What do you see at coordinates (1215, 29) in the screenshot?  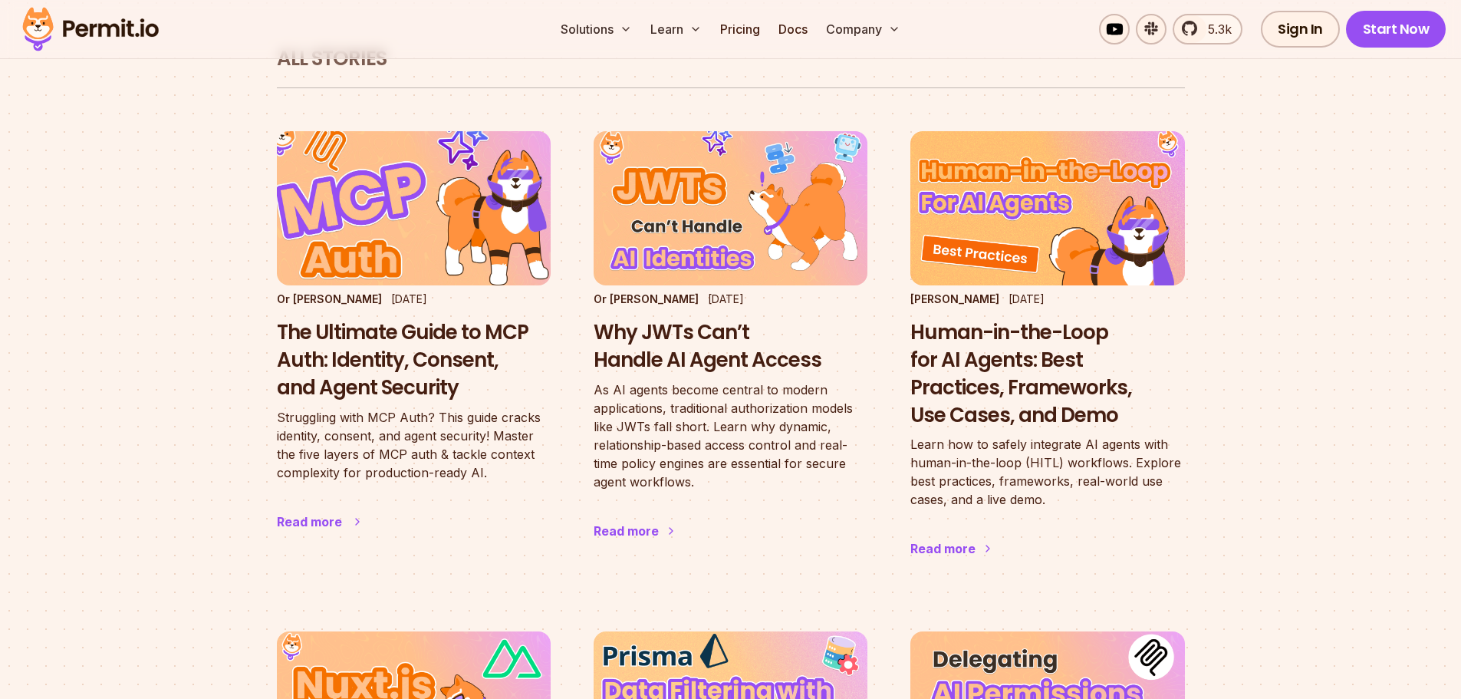 I see `span: 5.3k` at bounding box center [1215, 29].